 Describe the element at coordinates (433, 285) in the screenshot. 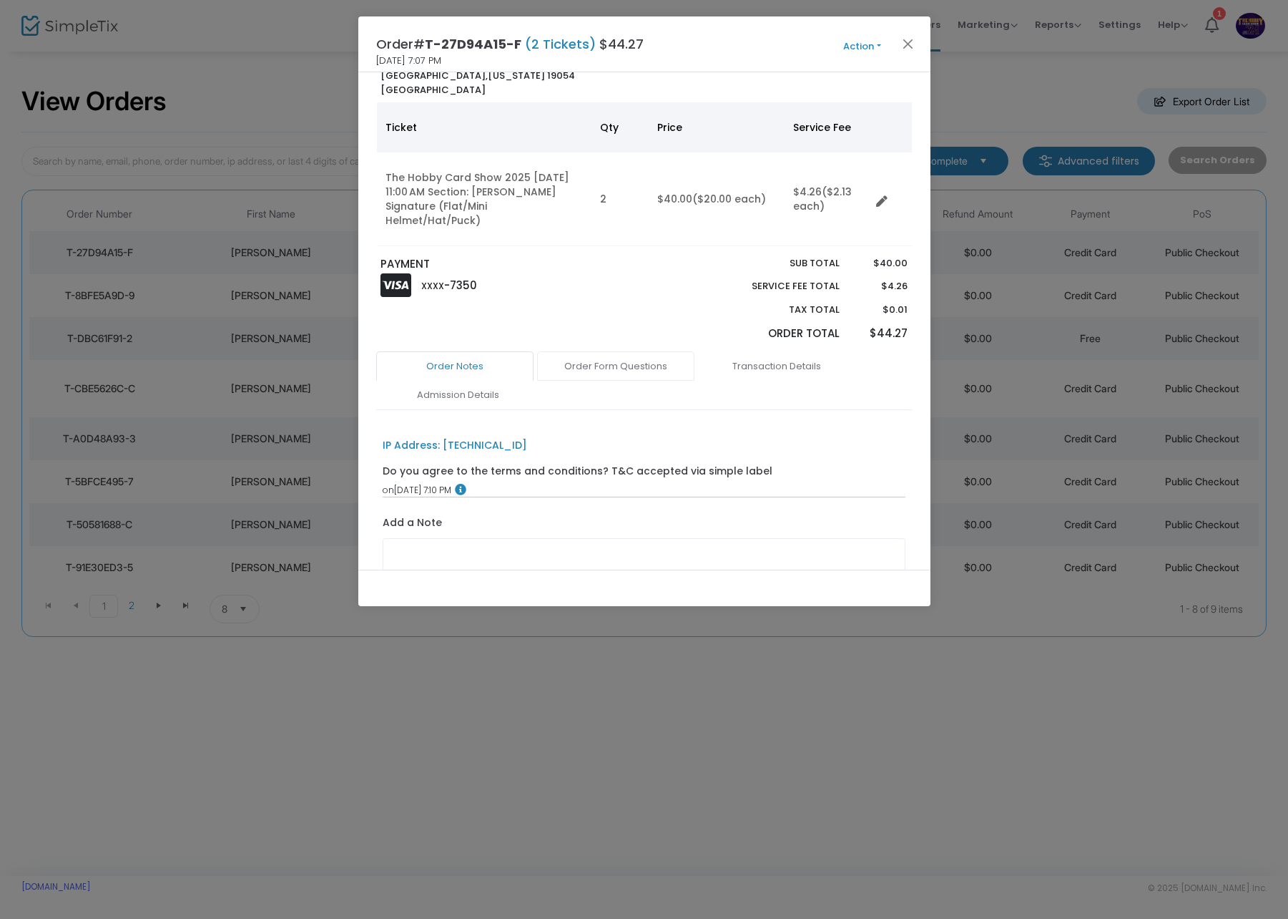

I see `span: XXXX` at that location.